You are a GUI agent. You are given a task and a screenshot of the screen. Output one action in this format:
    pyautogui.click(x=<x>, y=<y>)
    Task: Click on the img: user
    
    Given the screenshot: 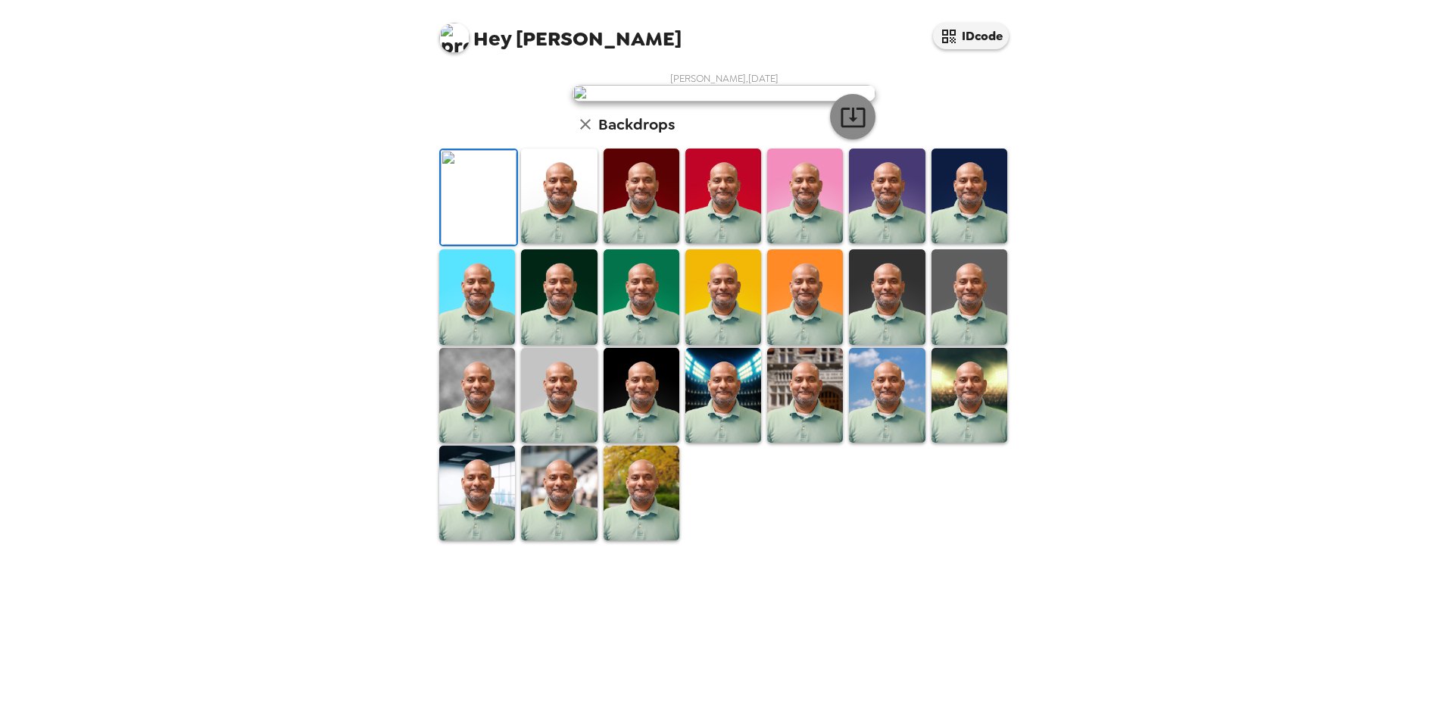 What is the action you would take?
    pyautogui.click(x=724, y=93)
    